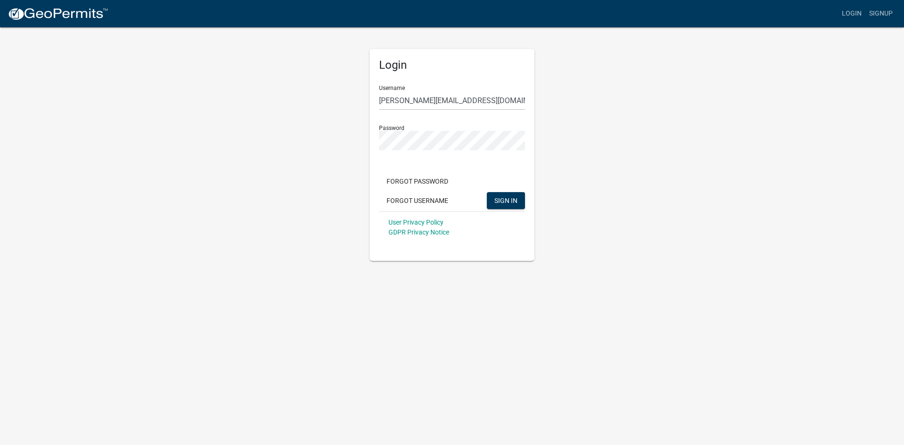  I want to click on button: Forgot Password, so click(417, 181).